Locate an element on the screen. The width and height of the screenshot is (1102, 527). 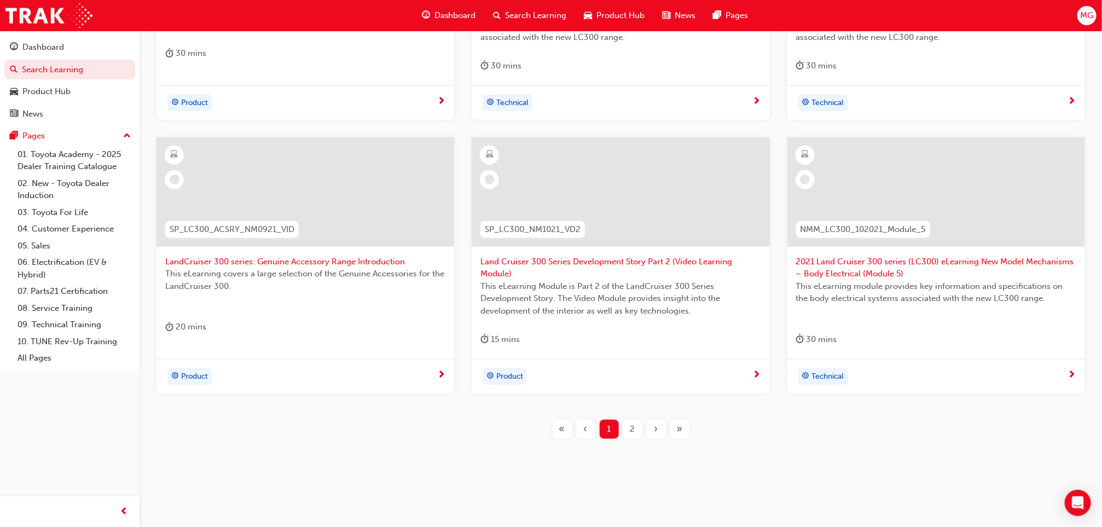
button: Page 2 is located at coordinates (632, 429).